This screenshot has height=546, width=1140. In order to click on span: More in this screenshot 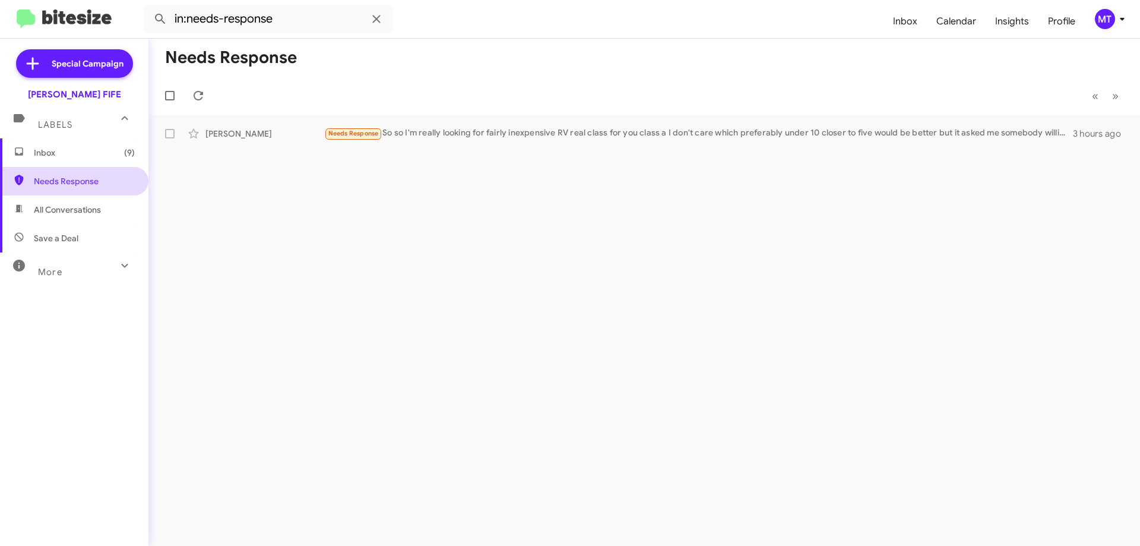, I will do `click(50, 272)`.